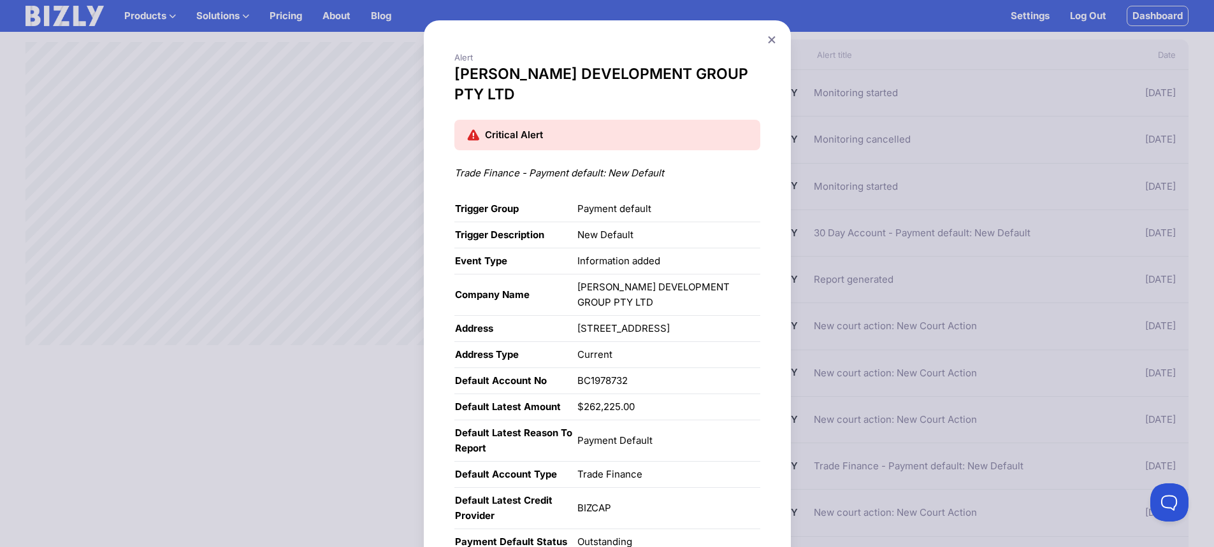 The height and width of the screenshot is (547, 1214). What do you see at coordinates (515, 329) in the screenshot?
I see `th: address` at bounding box center [515, 329].